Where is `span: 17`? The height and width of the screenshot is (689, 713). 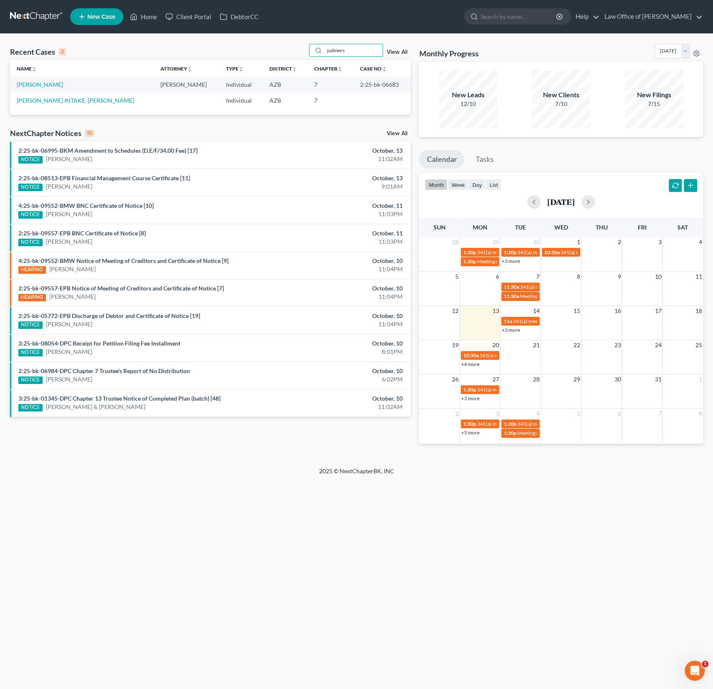
span: 17 is located at coordinates (658, 311).